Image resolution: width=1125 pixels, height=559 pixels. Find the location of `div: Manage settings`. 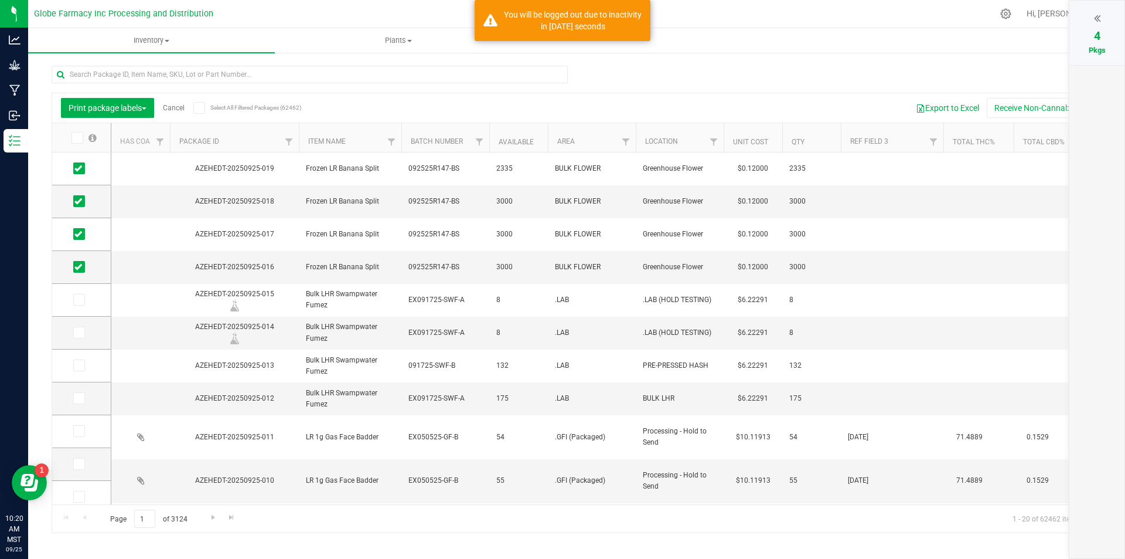

div: Manage settings is located at coordinates (1006, 13).